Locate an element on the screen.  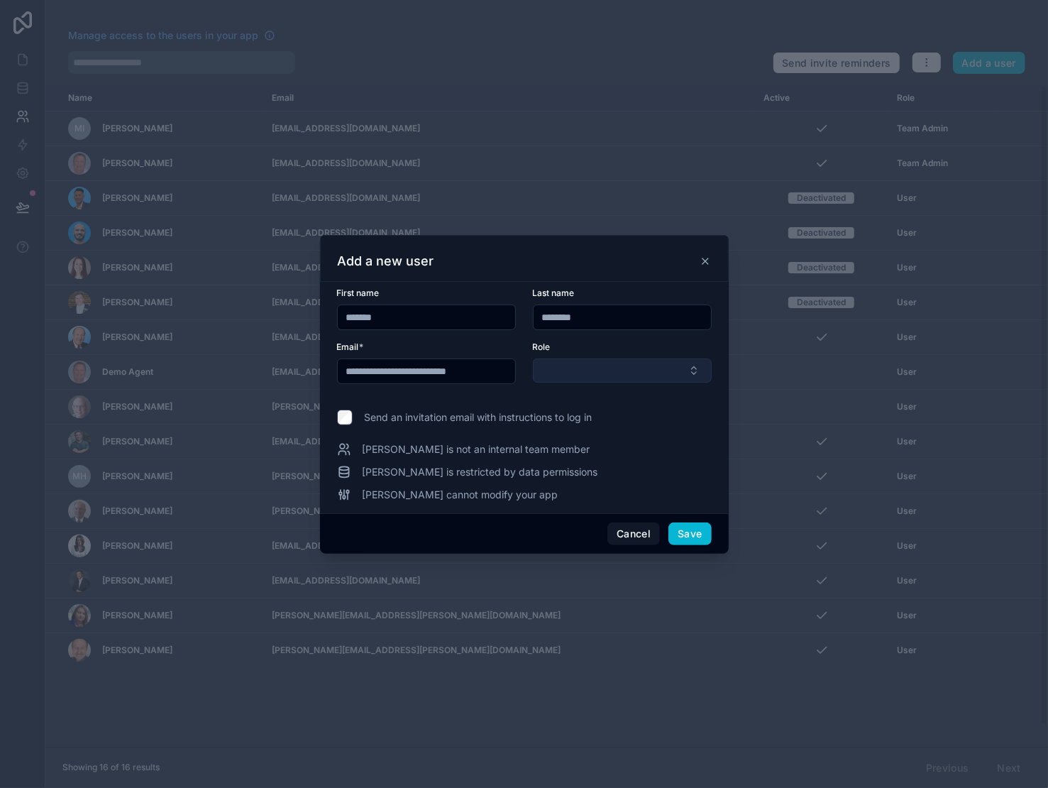
span: Send an invitation email with instructions to log in is located at coordinates (478, 417).